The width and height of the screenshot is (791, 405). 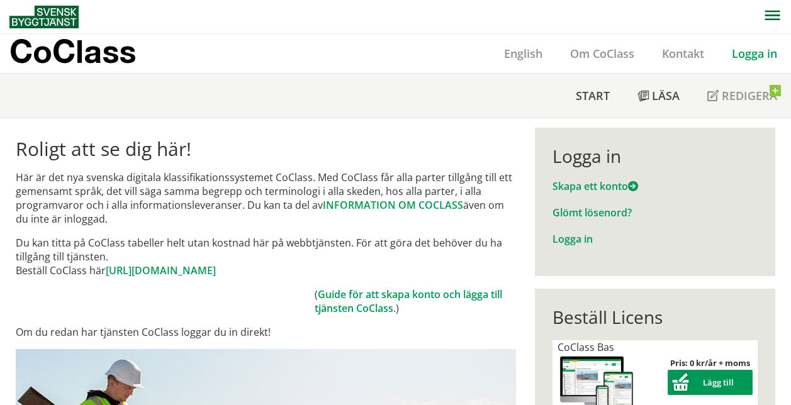 What do you see at coordinates (408, 301) in the screenshot?
I see `a: Guide för att skapa konto och lägga till tjänsten CoClass` at bounding box center [408, 301].